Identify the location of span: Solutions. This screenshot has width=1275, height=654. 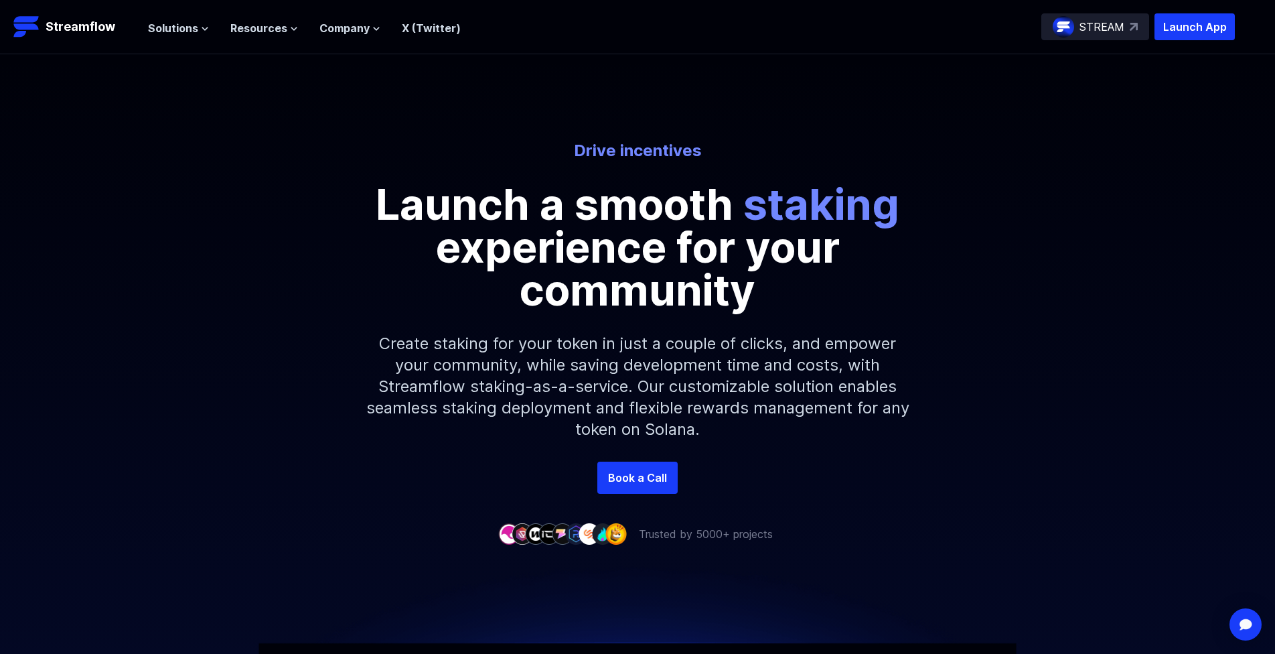
(173, 28).